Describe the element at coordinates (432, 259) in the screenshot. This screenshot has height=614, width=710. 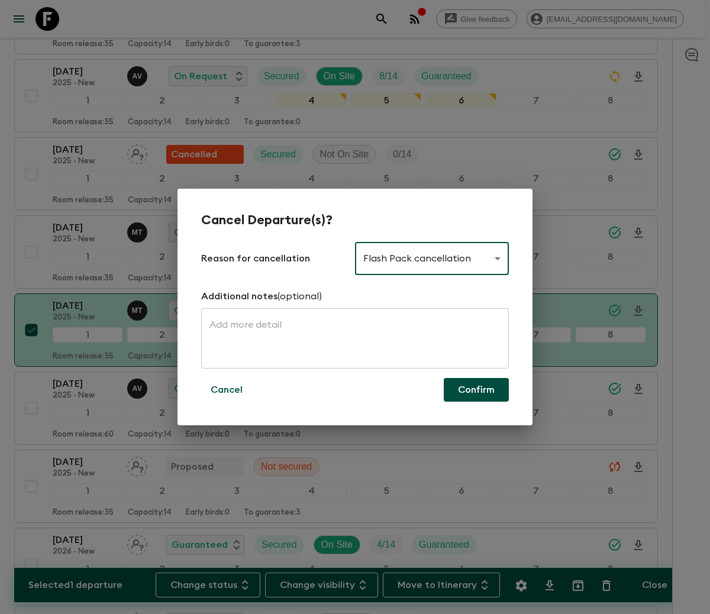
I see `div: Flash Pack cancellation` at that location.